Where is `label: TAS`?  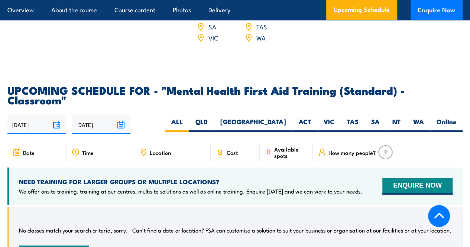 label: TAS is located at coordinates (353, 125).